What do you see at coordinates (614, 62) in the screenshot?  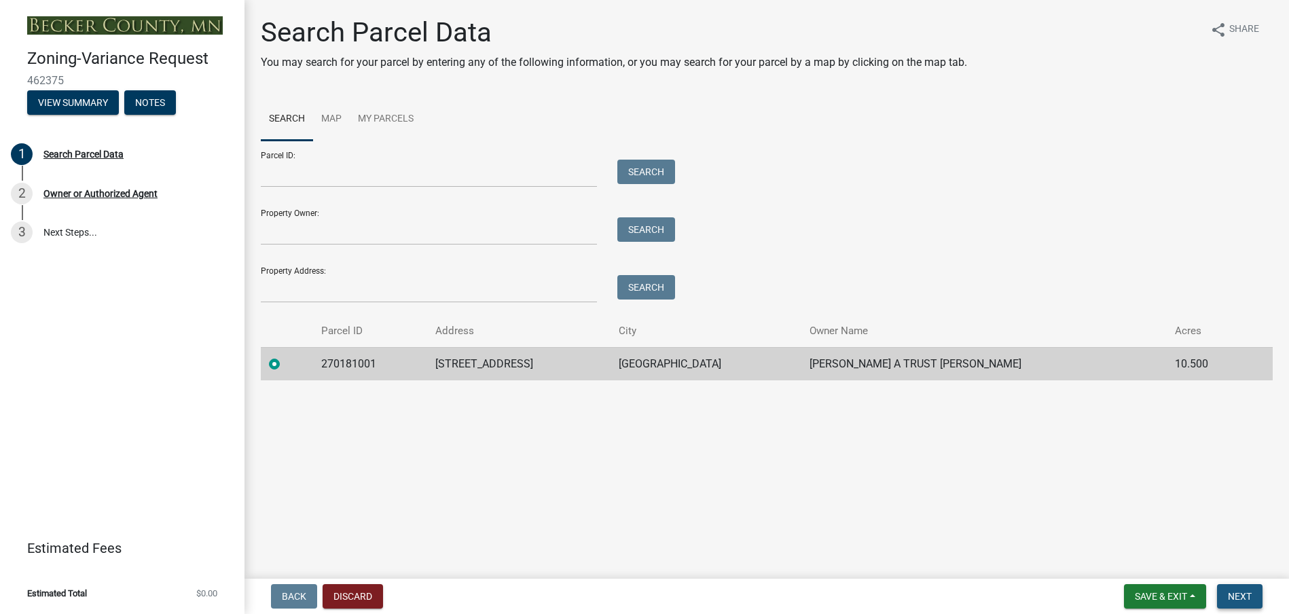 I see `p: You may search for your parcel by entering any of the following information, or you may search fo...` at bounding box center [614, 62].